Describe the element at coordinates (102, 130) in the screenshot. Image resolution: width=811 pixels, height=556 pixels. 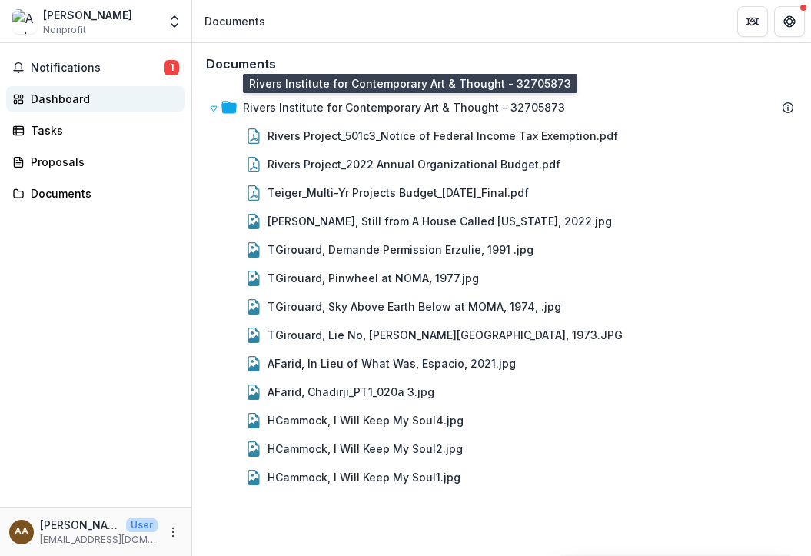
I see `div: Tasks` at that location.